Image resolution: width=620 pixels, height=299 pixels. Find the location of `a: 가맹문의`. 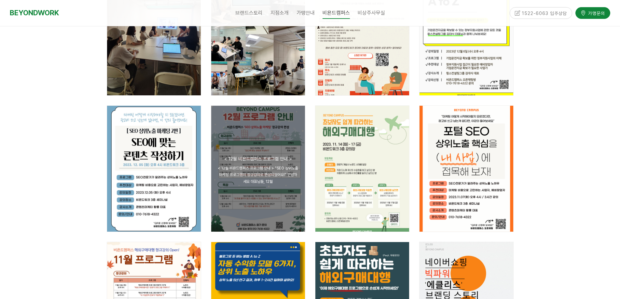

a: 가맹문의 is located at coordinates (592, 13).